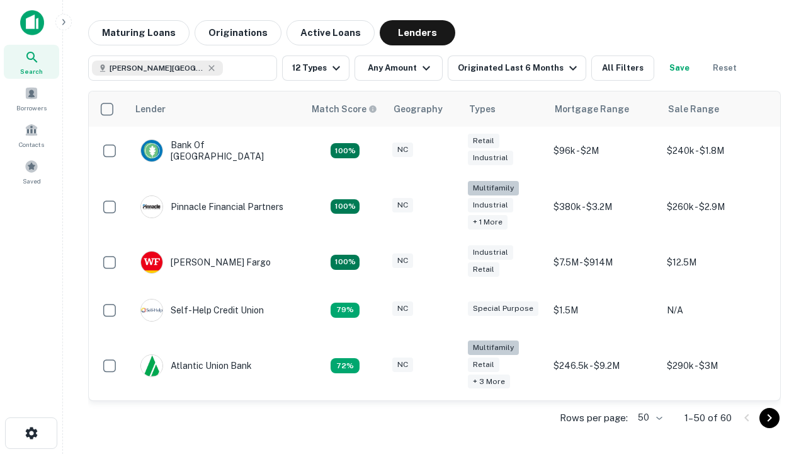 Image resolution: width=806 pixels, height=454 pixels. What do you see at coordinates (31, 98) in the screenshot?
I see `div: Borrowers` at bounding box center [31, 98].